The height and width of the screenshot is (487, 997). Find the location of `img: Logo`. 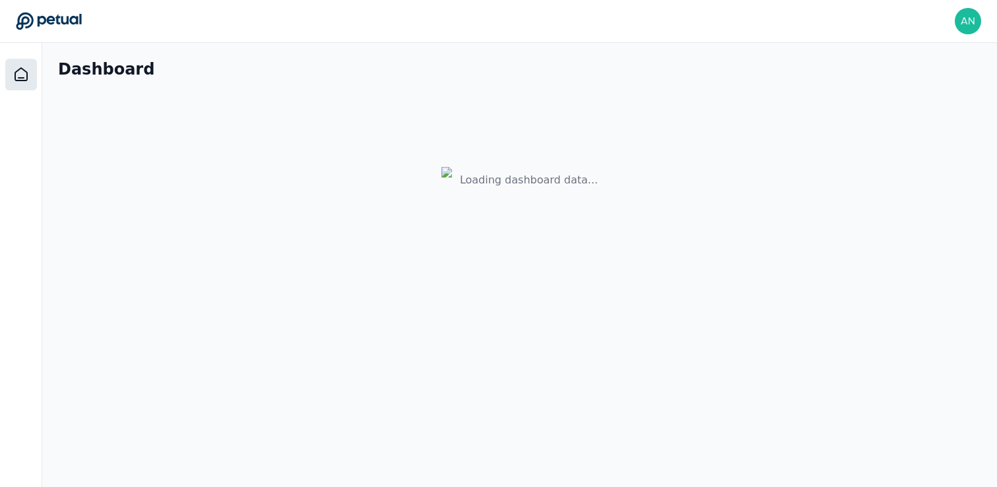

img: Logo is located at coordinates (448, 180).